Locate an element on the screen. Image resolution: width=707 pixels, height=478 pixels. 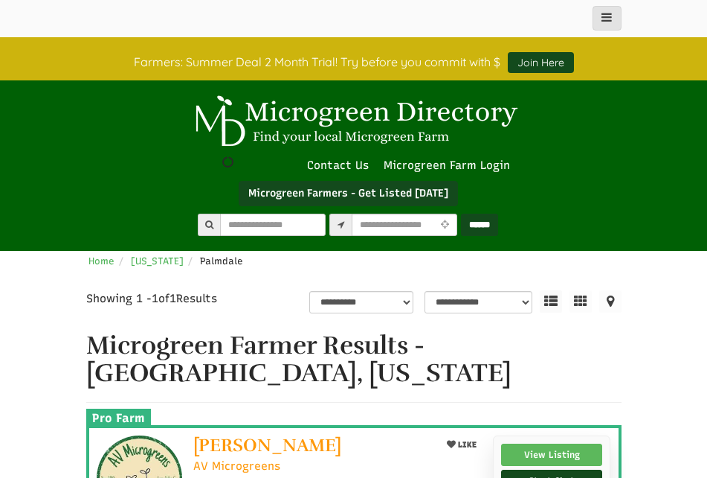
img: Microgreen Directory is located at coordinates (354, 121).